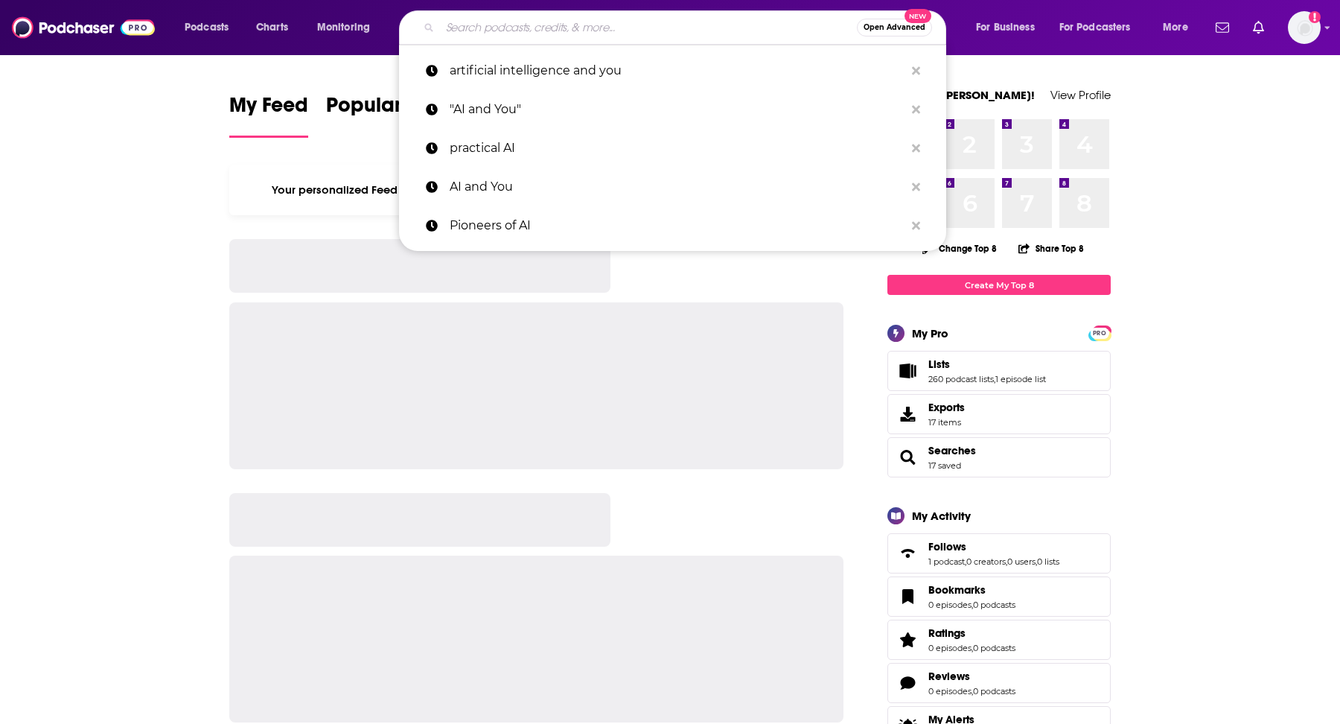 The height and width of the screenshot is (724, 1340). What do you see at coordinates (1095, 28) in the screenshot?
I see `span: For Podcasters` at bounding box center [1095, 28].